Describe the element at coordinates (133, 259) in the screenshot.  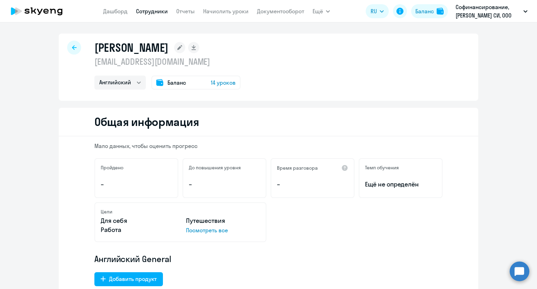
I see `span: Английский General` at that location.